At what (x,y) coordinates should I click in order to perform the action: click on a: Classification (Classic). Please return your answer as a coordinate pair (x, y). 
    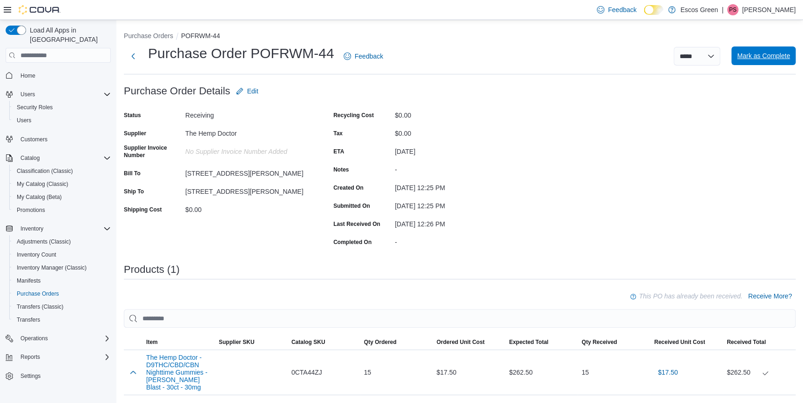
    Looking at the image, I should click on (45, 171).